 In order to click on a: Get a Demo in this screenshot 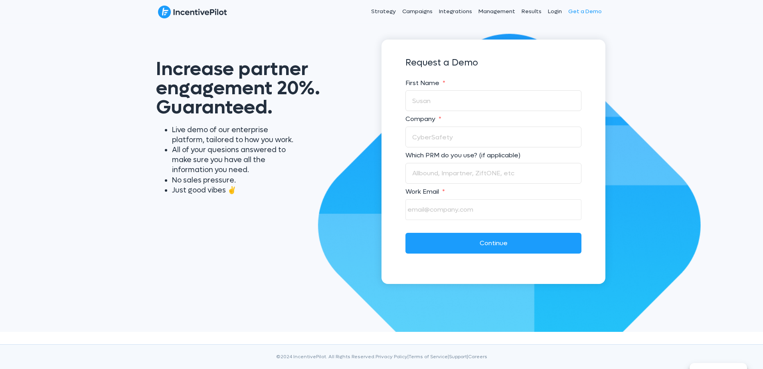, I will do `click(585, 12)`.